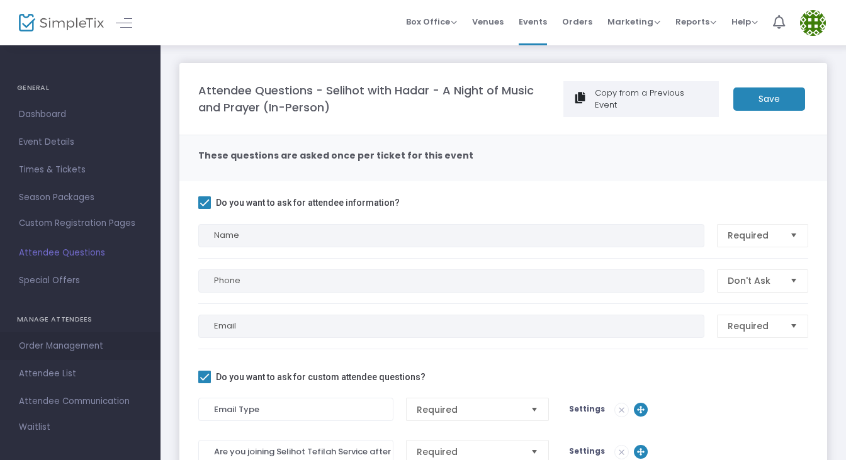  What do you see at coordinates (77, 224) in the screenshot?
I see `span: Custom Registration Pages` at bounding box center [77, 224].